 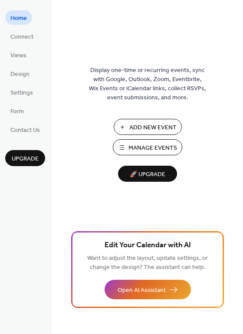 I want to click on span: Form, so click(x=17, y=112).